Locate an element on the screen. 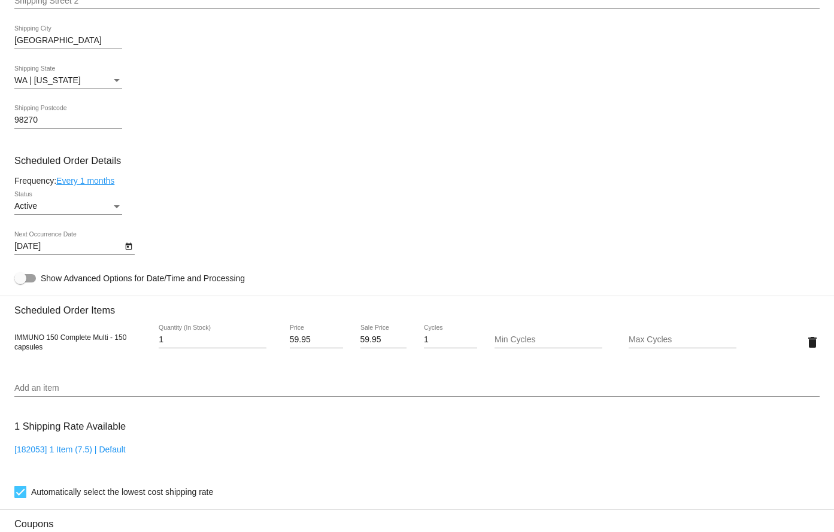  span: IMMUNO 150 Complete Multi - 150 capsules is located at coordinates (70, 343).